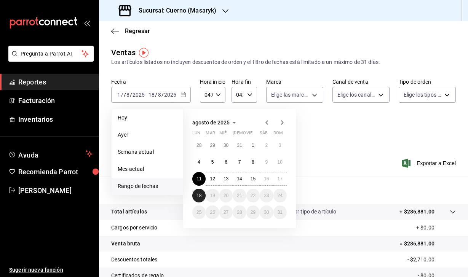 The height and width of the screenshot is (277, 468). I want to click on button: agosto de 2025, so click(215, 122).